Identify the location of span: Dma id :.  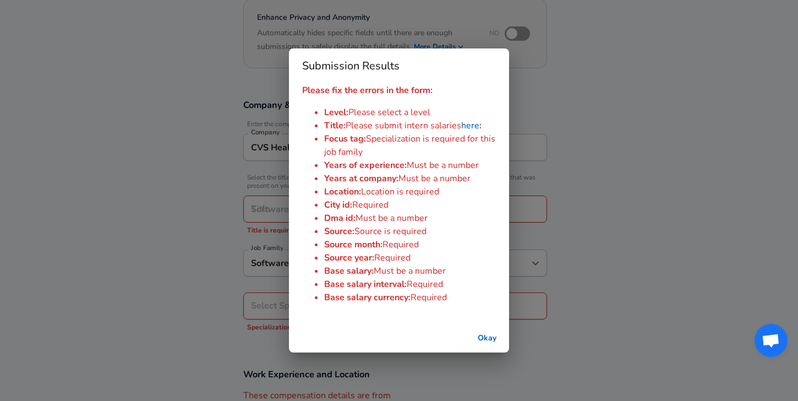
(340, 218).